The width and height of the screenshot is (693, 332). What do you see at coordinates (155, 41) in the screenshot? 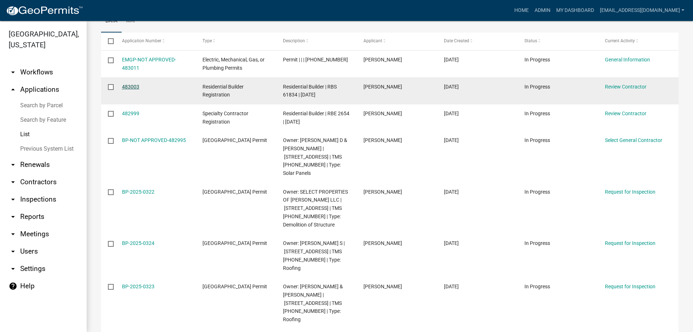
I see `datatable-header-cell: Application Number` at bounding box center [155, 41].